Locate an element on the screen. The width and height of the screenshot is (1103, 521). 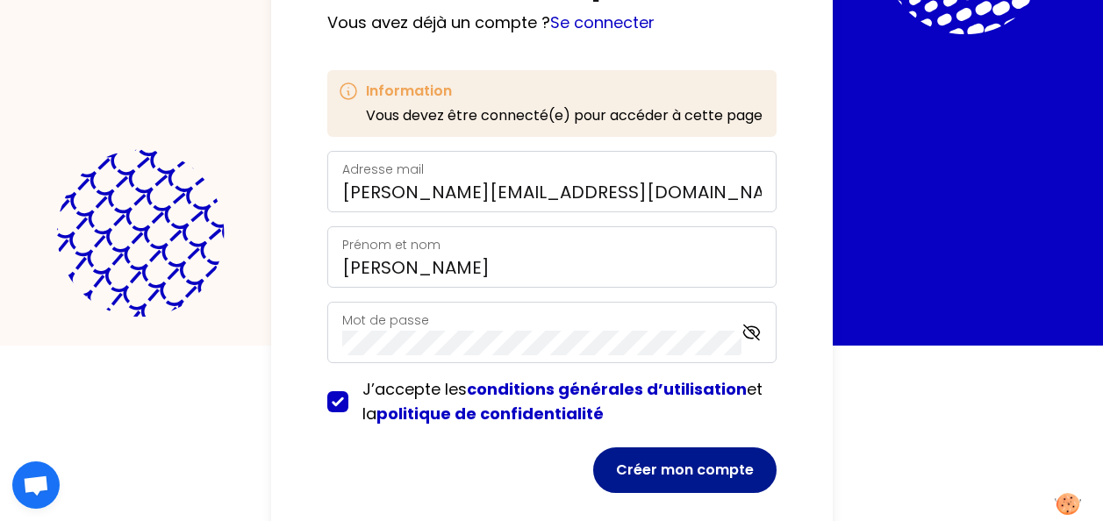
p: Vous avez déjà un compte ? is located at coordinates (552, 23).